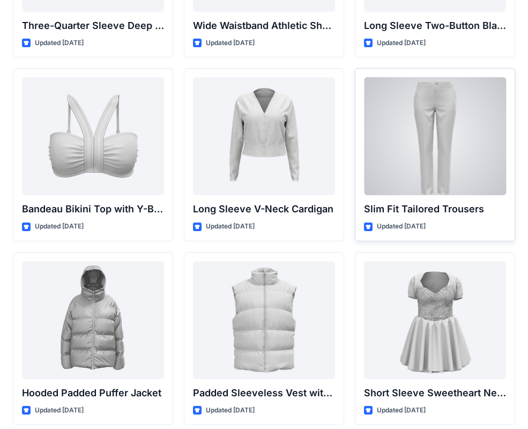 This screenshot has height=429, width=528. Describe the element at coordinates (264, 209) in the screenshot. I see `p: Long Sleeve V-Neck Cardigan` at that location.